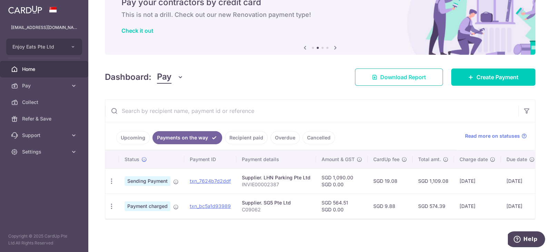 The width and height of the screenshot is (552, 252). I want to click on span: Read more on statuses, so click(492, 136).